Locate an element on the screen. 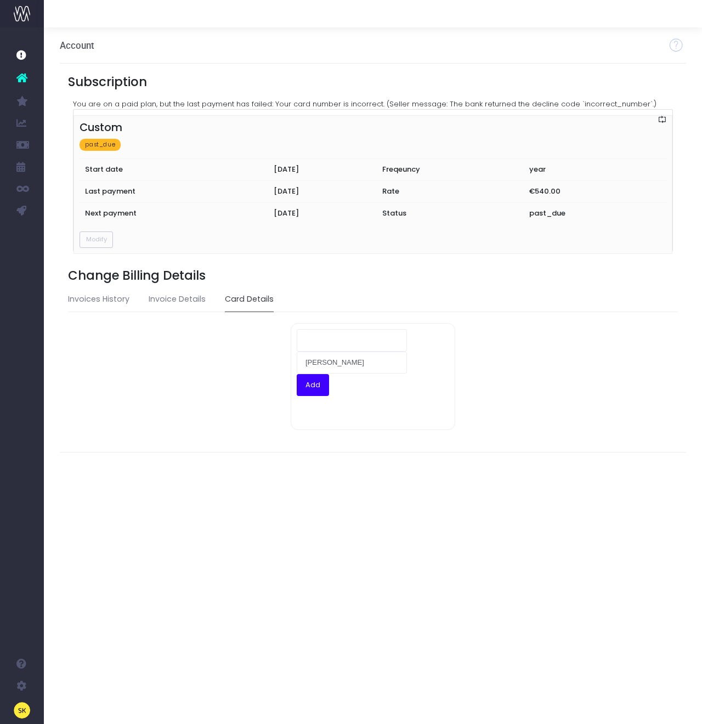 The height and width of the screenshot is (724, 702). th: Start date is located at coordinates (174, 169).